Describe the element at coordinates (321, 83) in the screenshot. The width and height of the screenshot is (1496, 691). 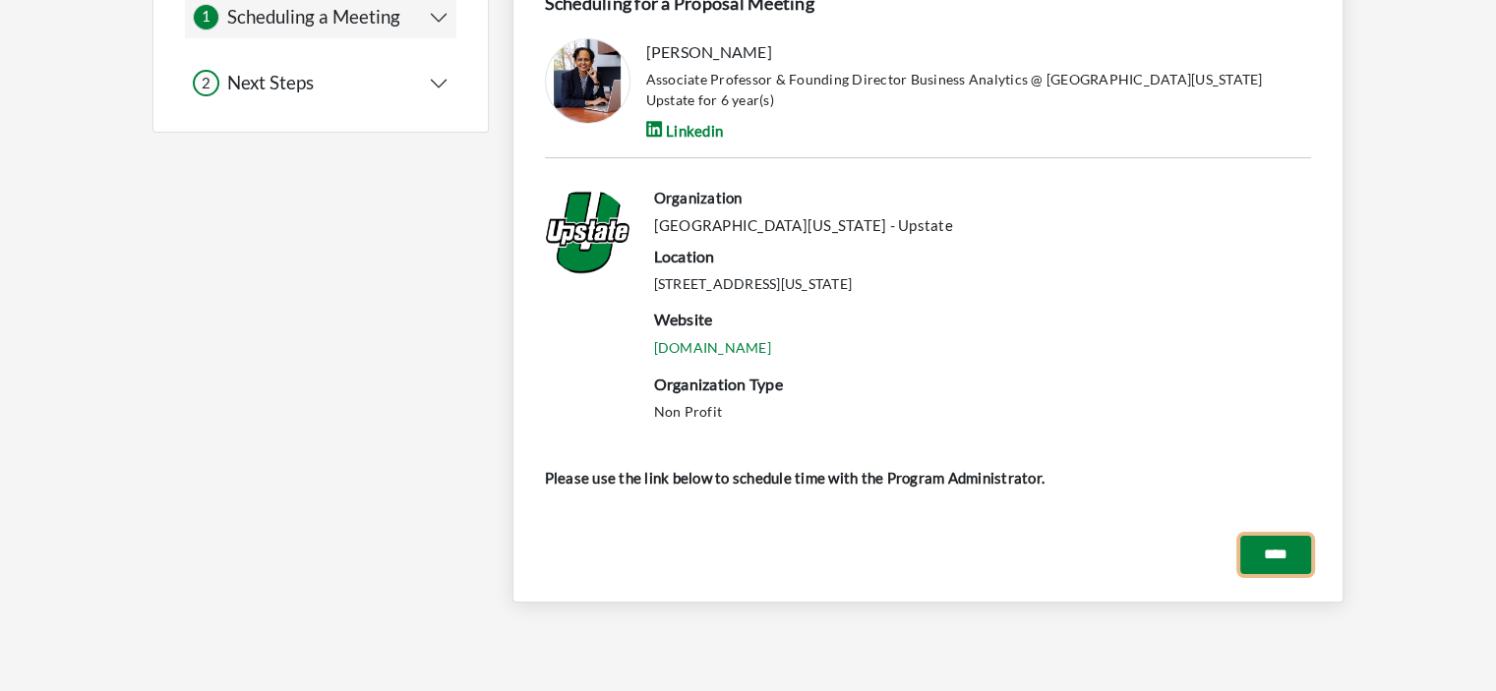
I see `button: 2 Next Steps` at that location.